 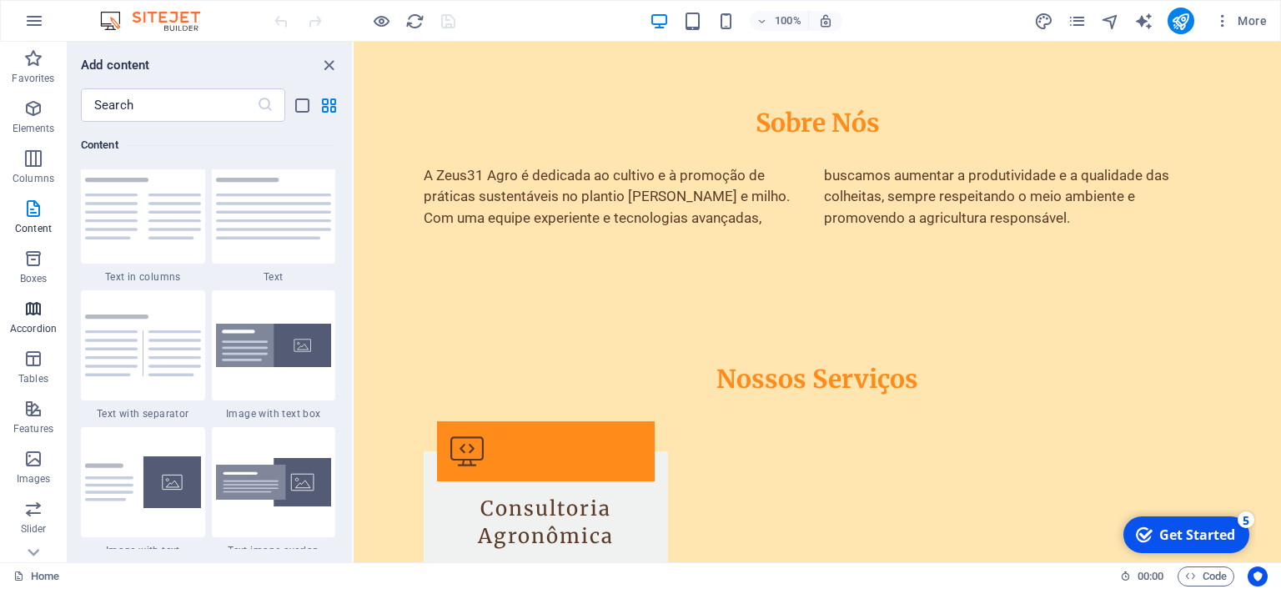 What do you see at coordinates (274, 551) in the screenshot?
I see `span: Text image overlap` at bounding box center [274, 551].